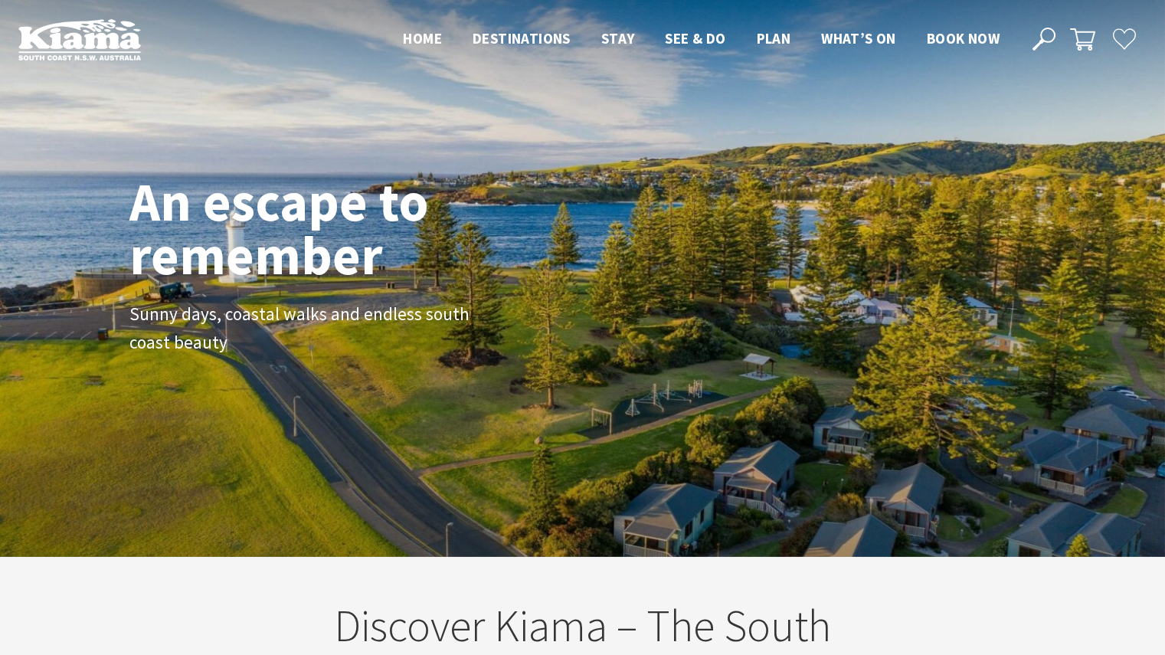 The height and width of the screenshot is (655, 1165). What do you see at coordinates (522, 38) in the screenshot?
I see `span: Destinations` at bounding box center [522, 38].